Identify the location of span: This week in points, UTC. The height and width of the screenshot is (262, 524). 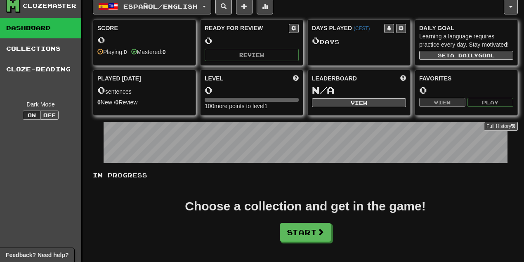
(403, 78).